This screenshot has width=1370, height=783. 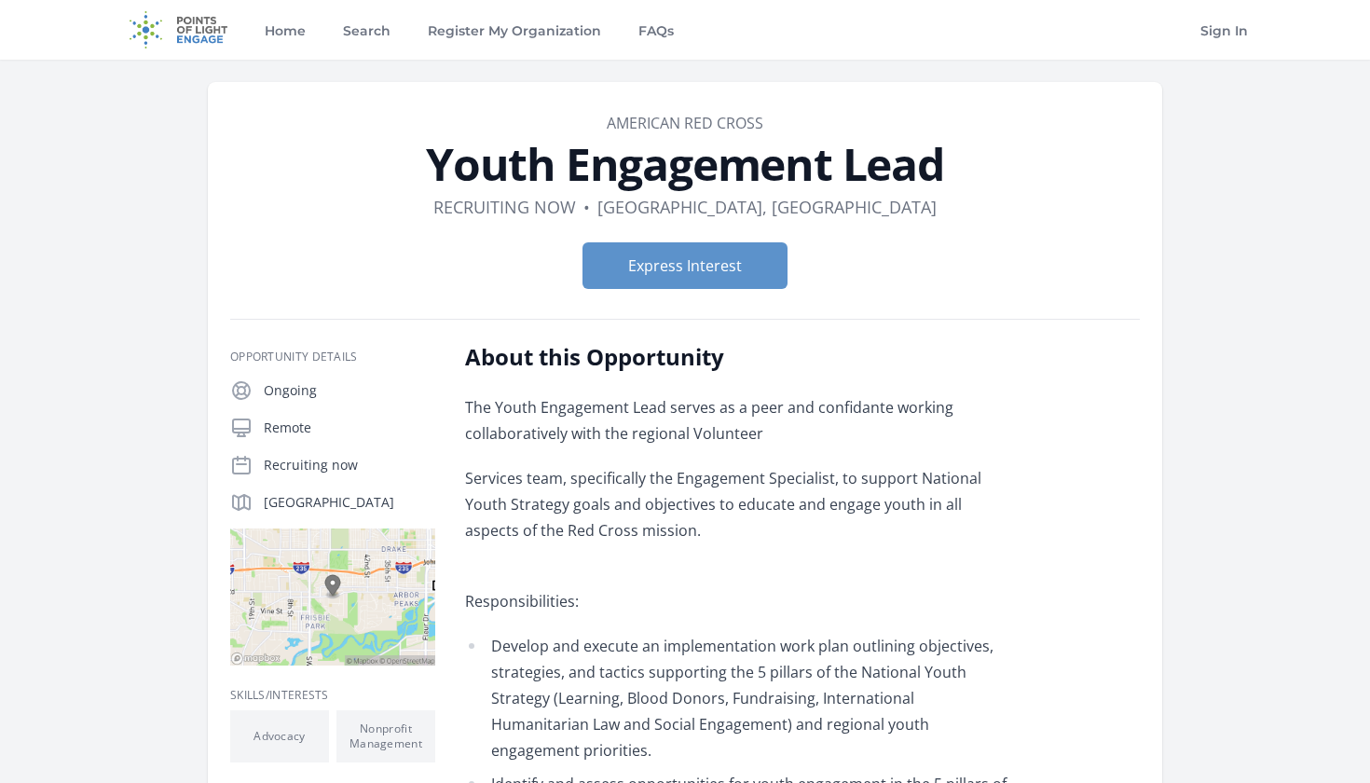 I want to click on p: Services team, specifically the Engagement Specialist, to support National Youth Strategy goals a..., so click(x=737, y=504).